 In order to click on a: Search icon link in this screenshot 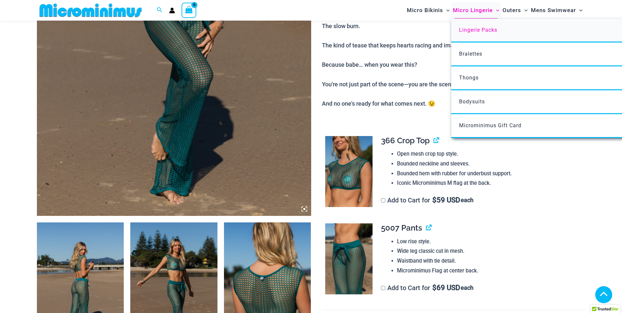, I will do `click(160, 10)`.